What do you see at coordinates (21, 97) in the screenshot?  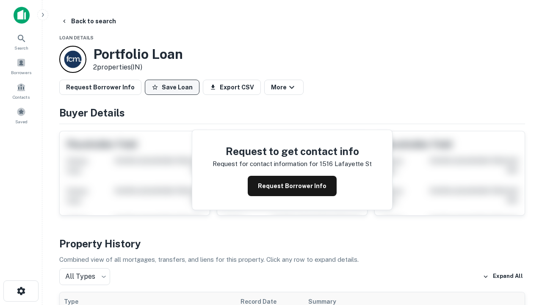 I see `span: Contacts` at bounding box center [21, 97].